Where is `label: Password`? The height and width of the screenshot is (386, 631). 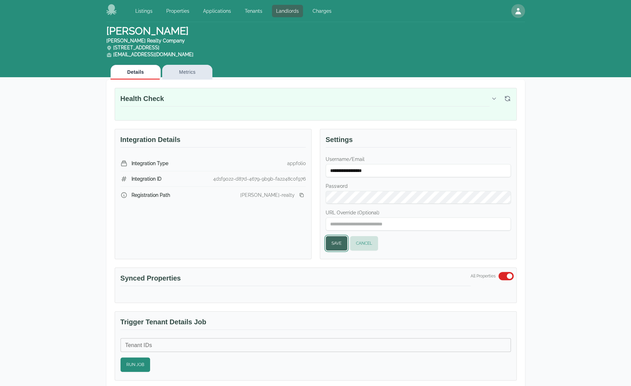 label: Password is located at coordinates (418, 186).